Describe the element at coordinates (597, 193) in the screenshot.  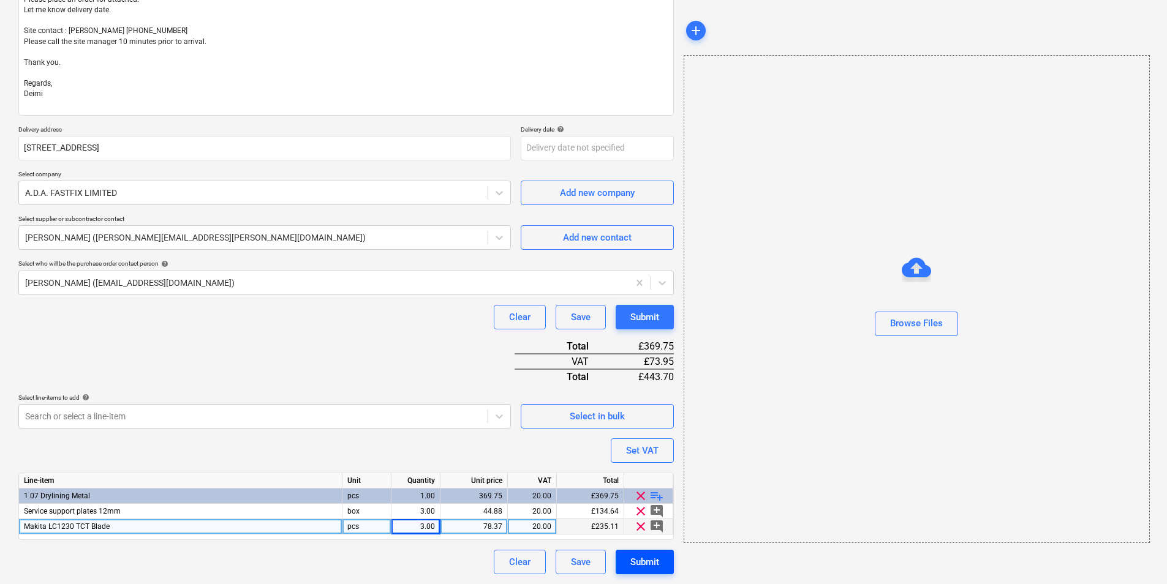
I see `button: Add new company` at that location.